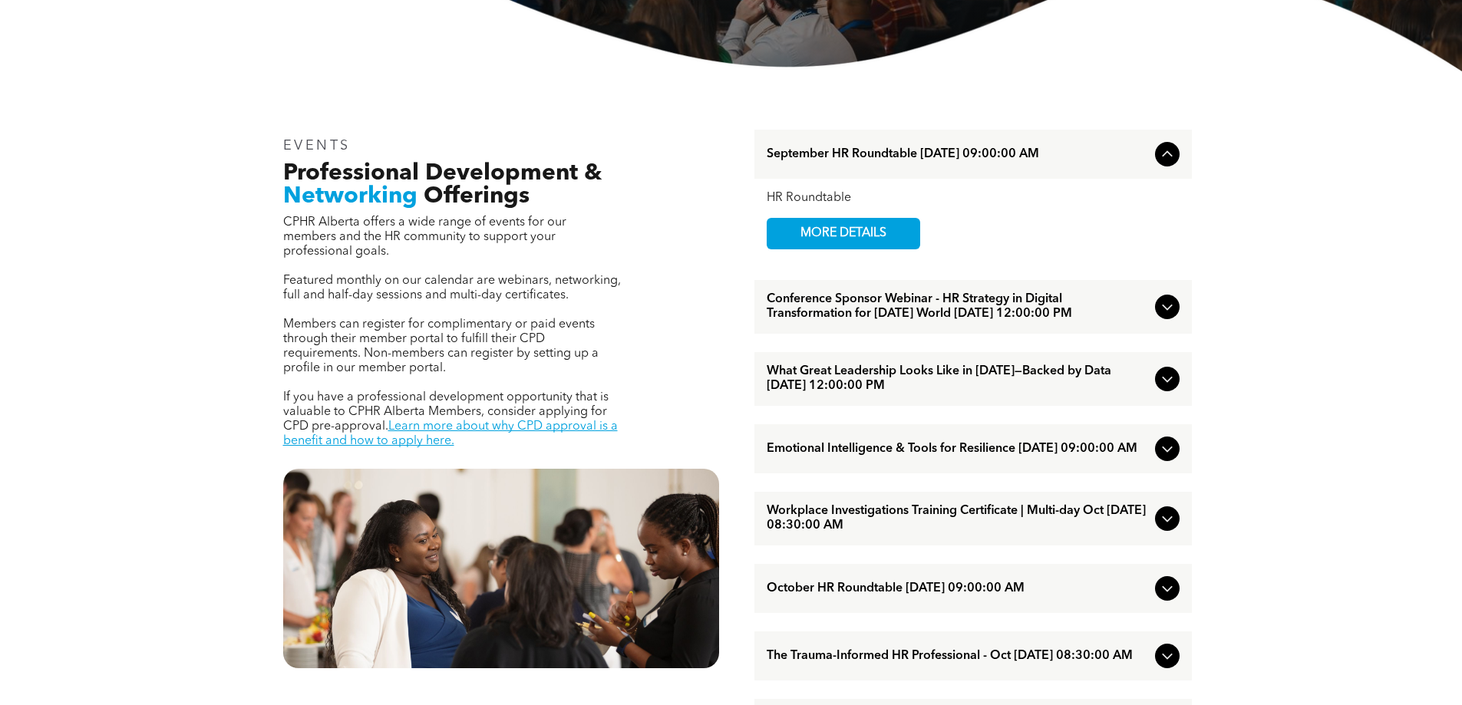 This screenshot has width=1462, height=705. I want to click on div: HR Roundtable, so click(973, 198).